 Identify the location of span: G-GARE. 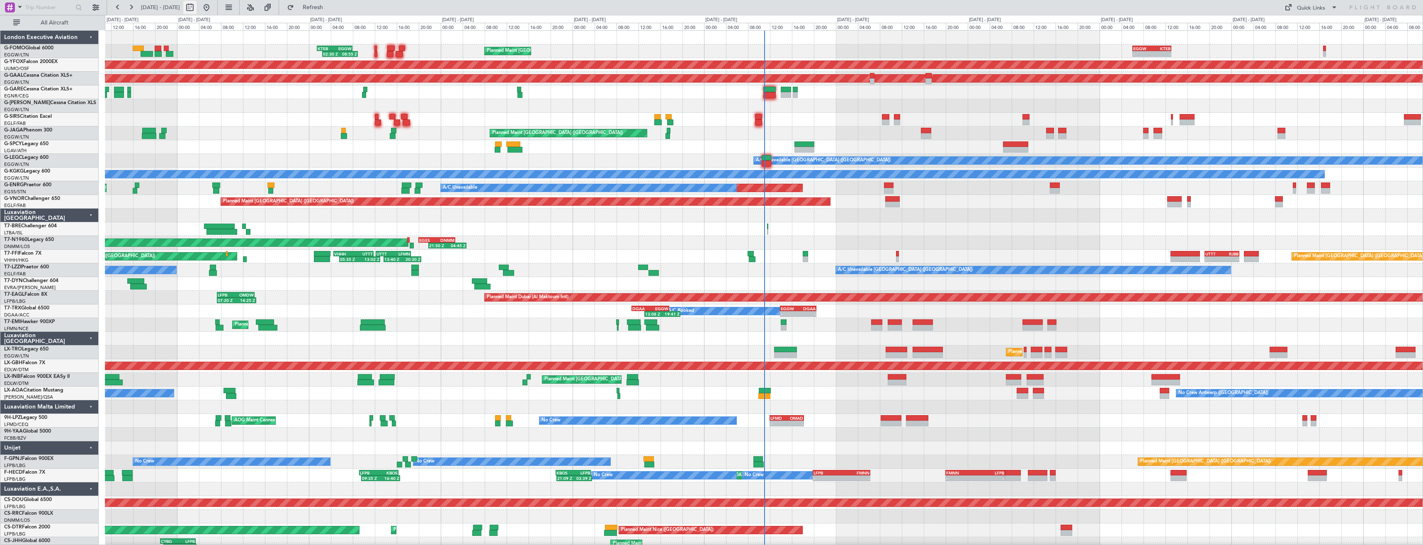
(14, 89).